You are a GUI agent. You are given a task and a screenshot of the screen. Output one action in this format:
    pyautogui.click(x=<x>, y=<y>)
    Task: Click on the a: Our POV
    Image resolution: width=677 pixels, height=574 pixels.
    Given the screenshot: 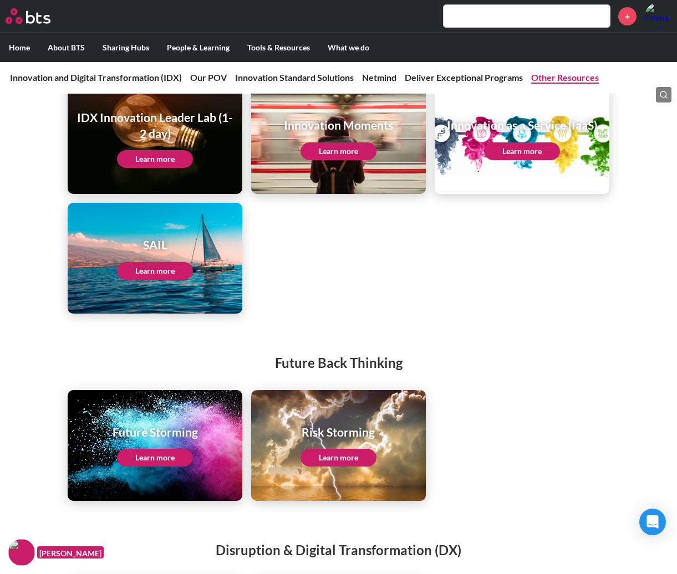 What is the action you would take?
    pyautogui.click(x=208, y=77)
    